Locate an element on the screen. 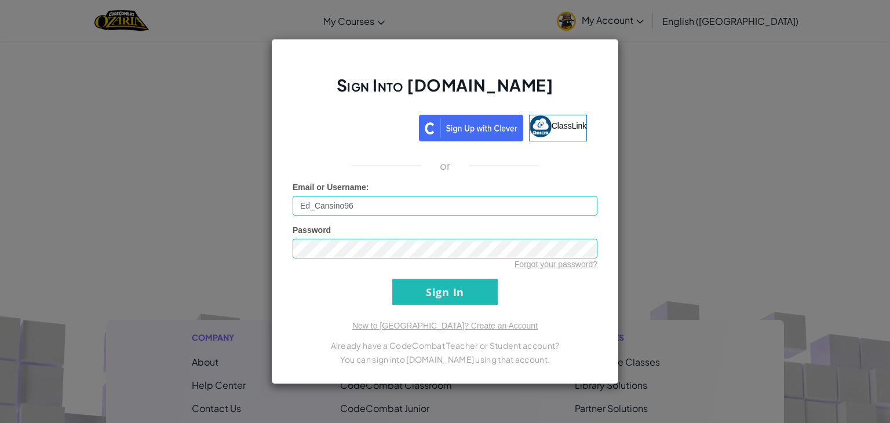 This screenshot has width=890, height=423. span: ClassLink is located at coordinates (569, 126).